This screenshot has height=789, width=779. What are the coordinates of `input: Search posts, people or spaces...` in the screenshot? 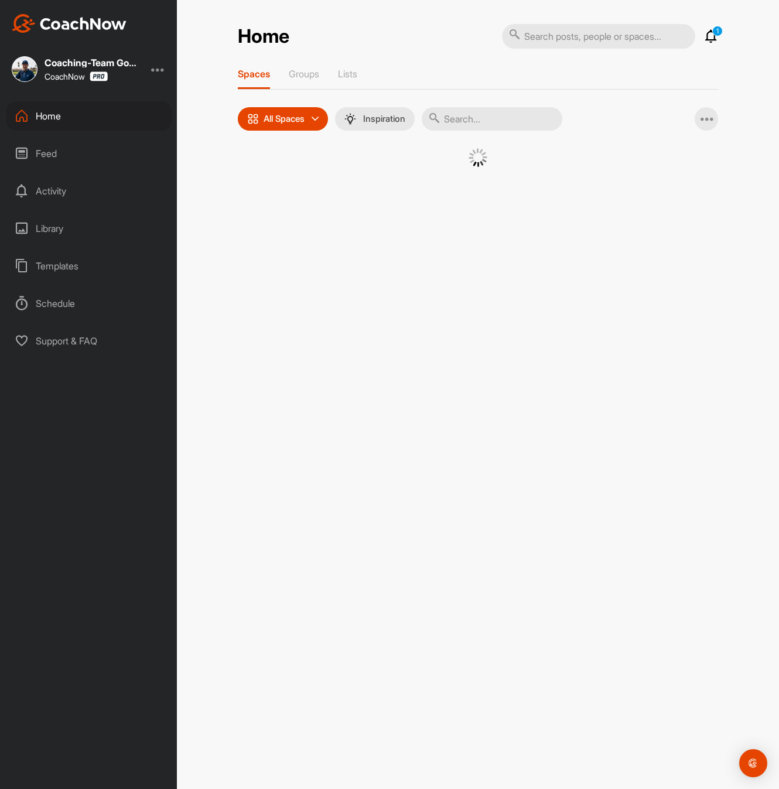 It's located at (599, 36).